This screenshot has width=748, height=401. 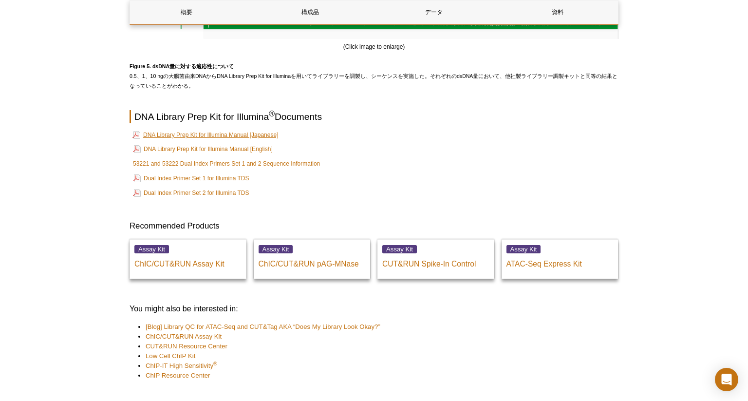 I want to click on strong: Figure 5. dsDNA量に対する適応性について, so click(x=182, y=66).